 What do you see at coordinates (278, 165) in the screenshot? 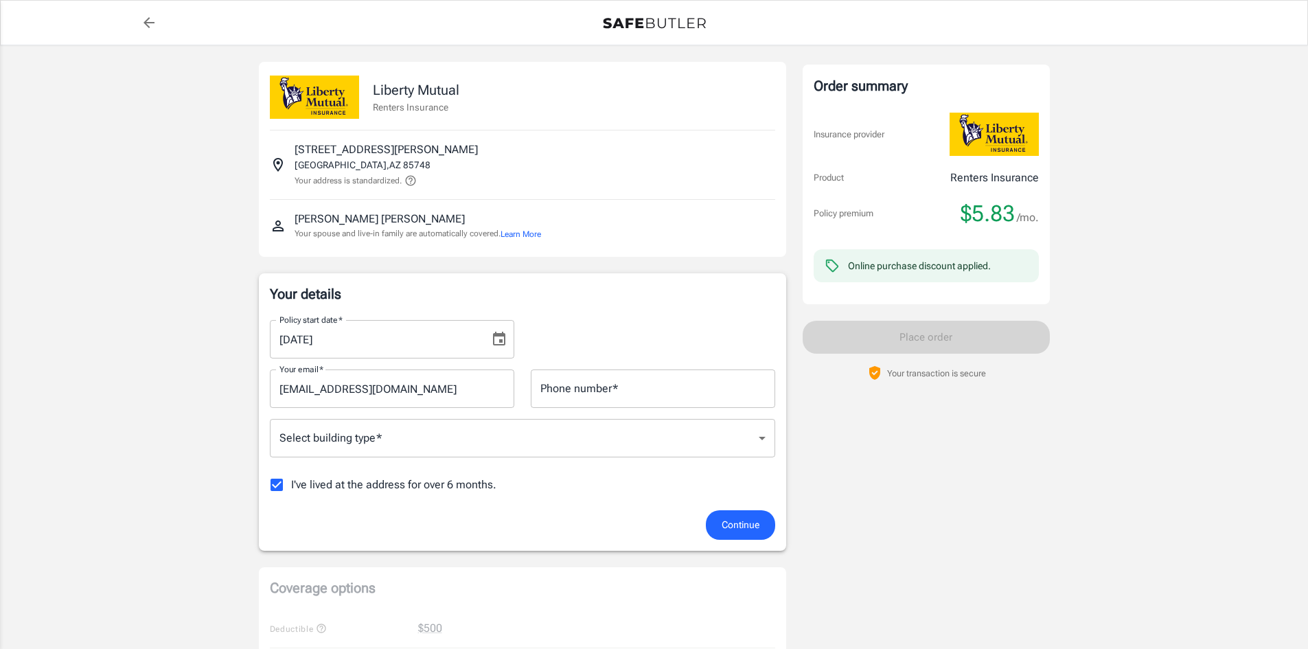
I see `svg: Insured address` at bounding box center [278, 165].